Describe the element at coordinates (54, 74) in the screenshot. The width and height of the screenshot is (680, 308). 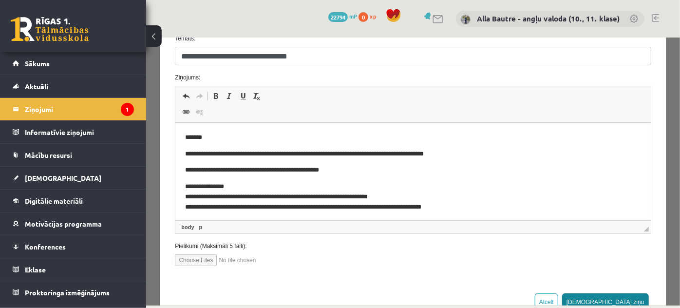
I see `a: Unlink` at that location.